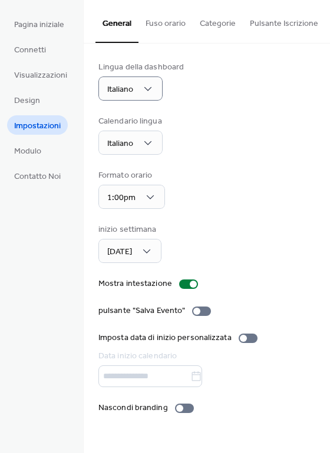  Describe the element at coordinates (37, 175) in the screenshot. I see `a: Contatto Noi` at that location.